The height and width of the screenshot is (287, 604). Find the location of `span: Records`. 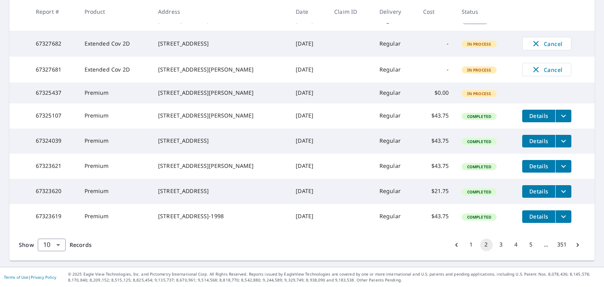

span: Records is located at coordinates (81, 245).